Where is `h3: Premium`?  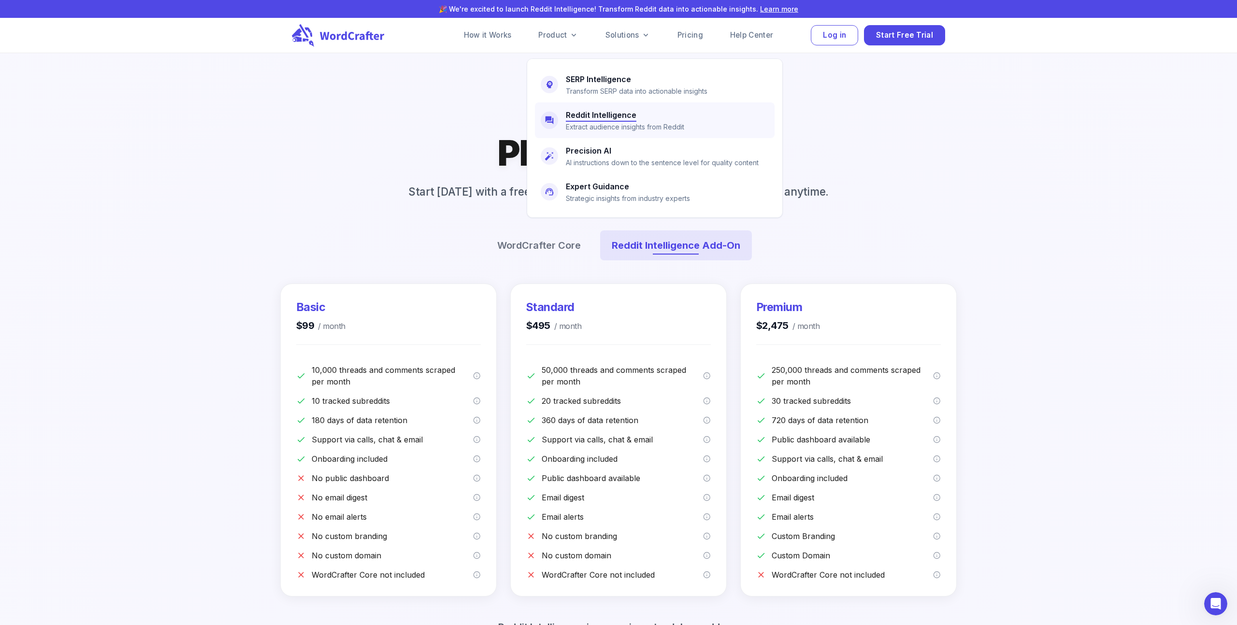 h3: Premium is located at coordinates (787, 307).